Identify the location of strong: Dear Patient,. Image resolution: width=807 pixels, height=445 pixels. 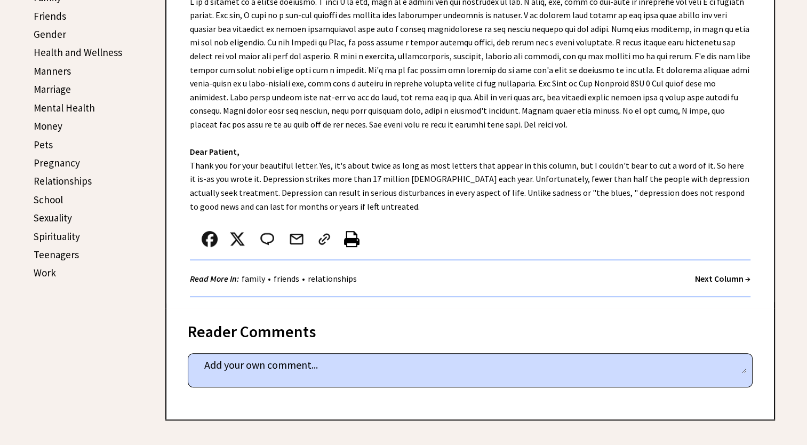
(214, 151).